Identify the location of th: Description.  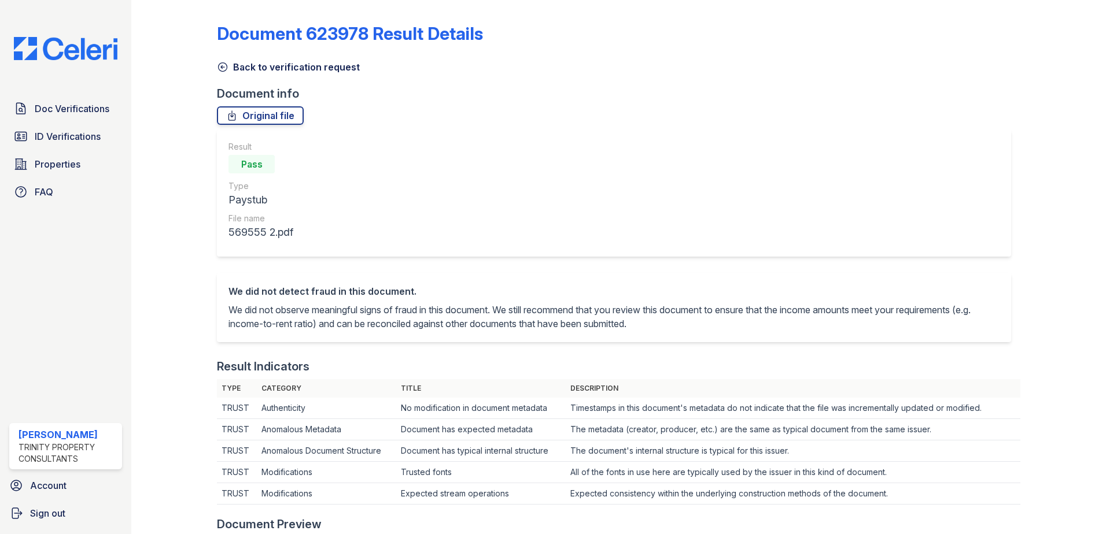
(793, 389).